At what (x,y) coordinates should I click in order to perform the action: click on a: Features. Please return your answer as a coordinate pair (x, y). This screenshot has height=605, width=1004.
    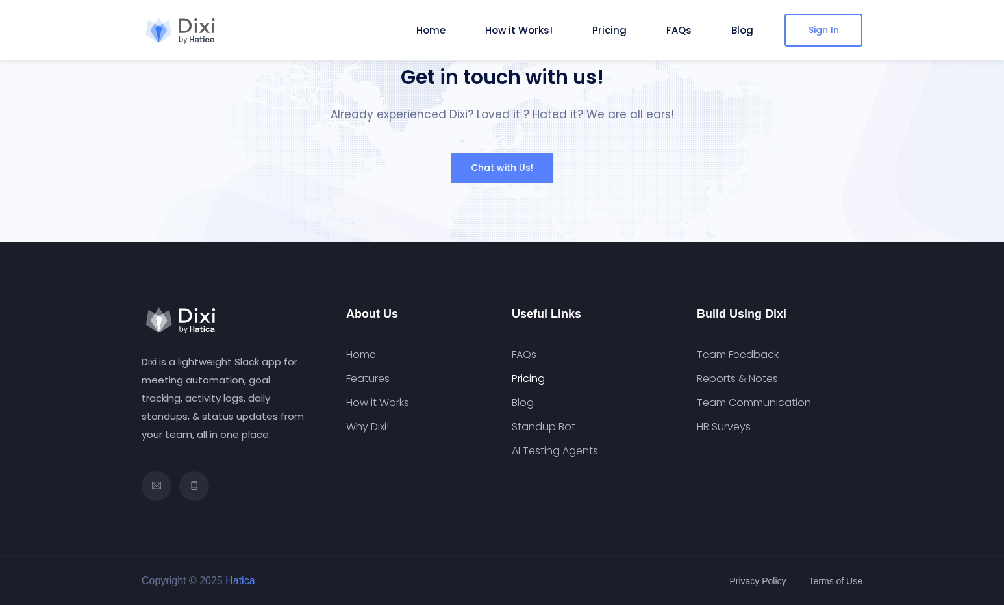
    Looking at the image, I should click on (368, 379).